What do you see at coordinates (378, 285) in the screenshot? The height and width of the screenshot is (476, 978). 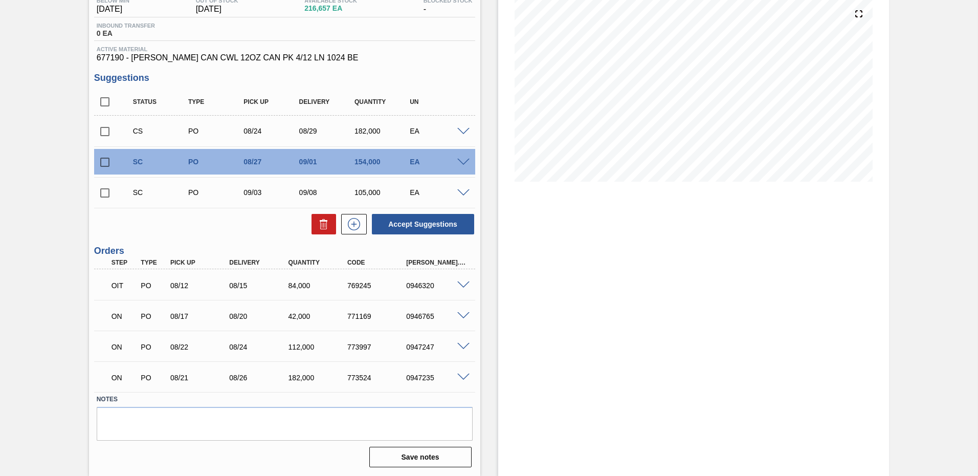 I see `div: 769245` at bounding box center [378, 285].